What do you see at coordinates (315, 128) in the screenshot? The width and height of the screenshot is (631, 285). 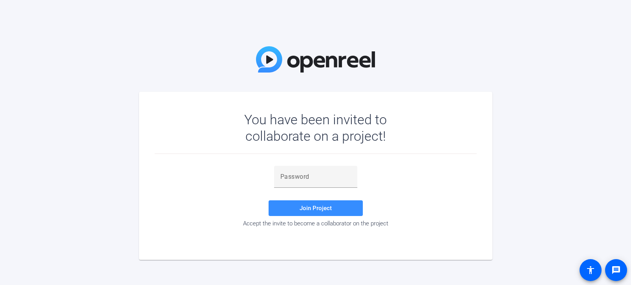 I see `div: You have been invited to collaborate on a project!` at bounding box center [315, 128].